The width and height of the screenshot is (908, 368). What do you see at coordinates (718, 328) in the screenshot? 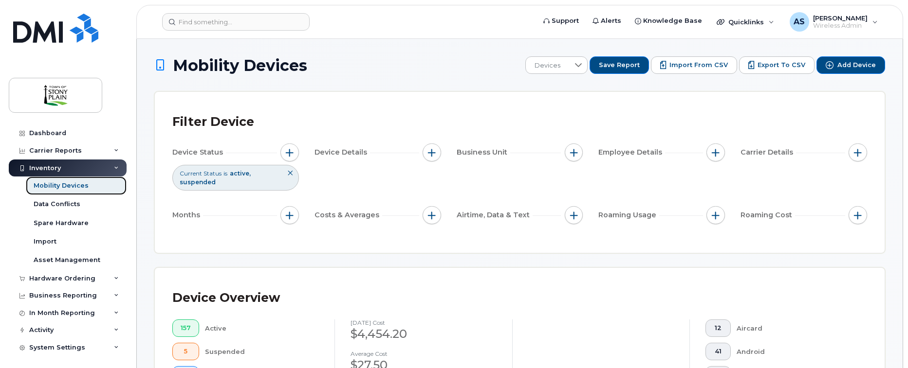
I see `button: 12` at bounding box center [718, 328].